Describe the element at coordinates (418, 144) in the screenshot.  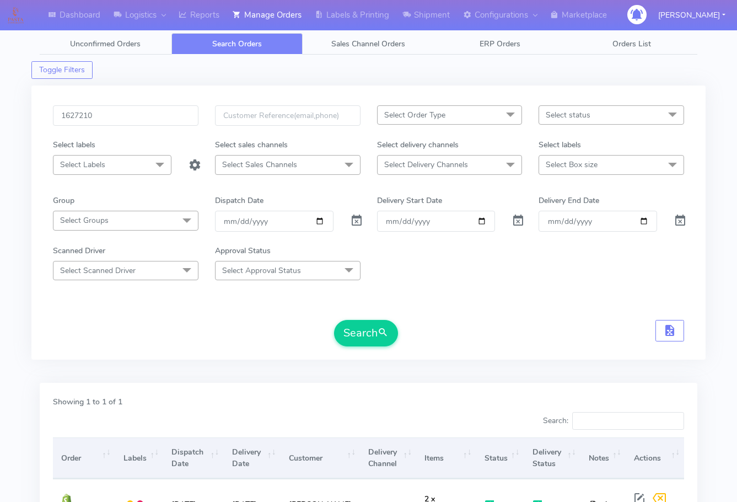
I see `label: Select delivery channels` at that location.